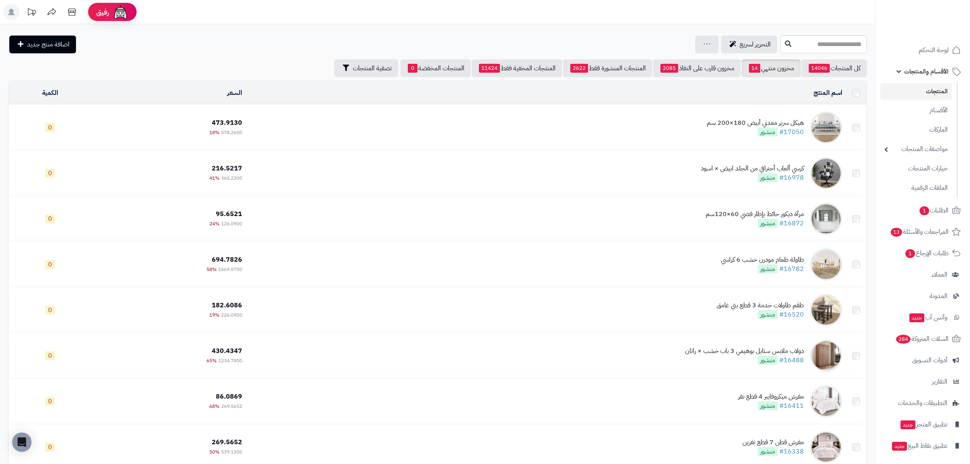 Image resolution: width=970 pixels, height=464 pixels. Describe the element at coordinates (211, 361) in the screenshot. I see `span: 65%` at that location.